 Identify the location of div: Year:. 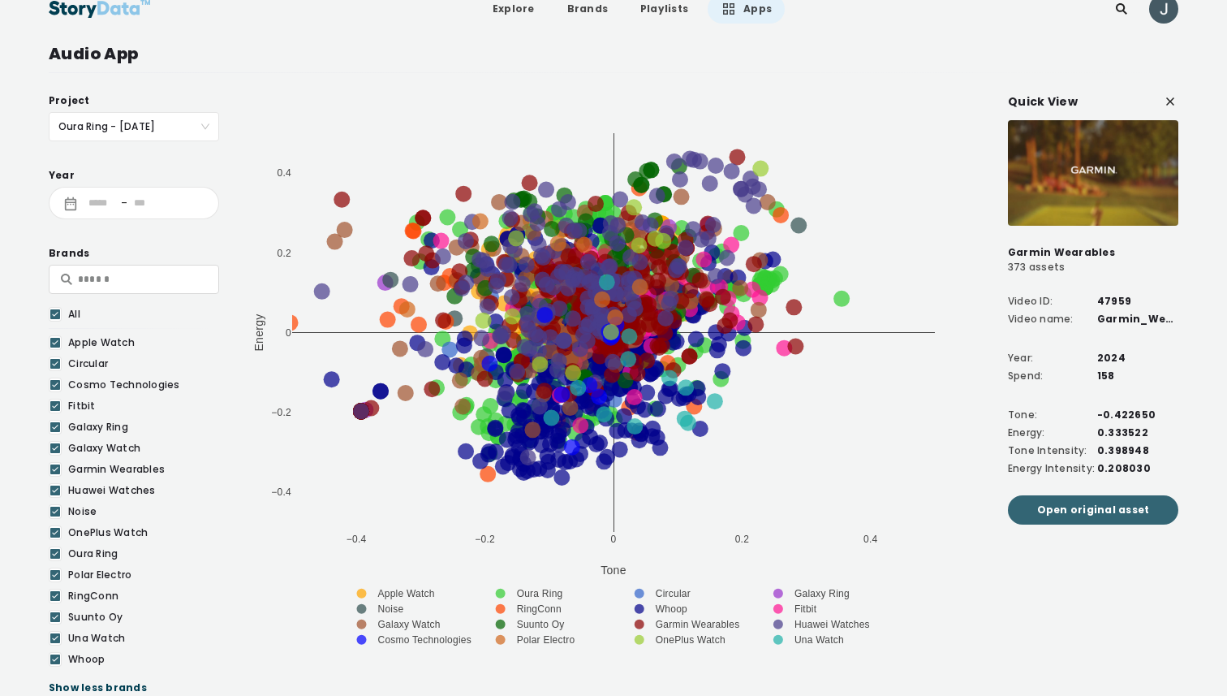
(1020, 358).